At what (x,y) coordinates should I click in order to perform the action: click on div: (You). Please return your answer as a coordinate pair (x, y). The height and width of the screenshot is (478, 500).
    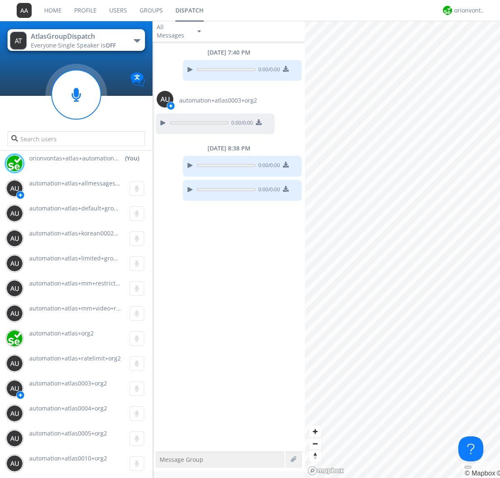
    Looking at the image, I should click on (132, 158).